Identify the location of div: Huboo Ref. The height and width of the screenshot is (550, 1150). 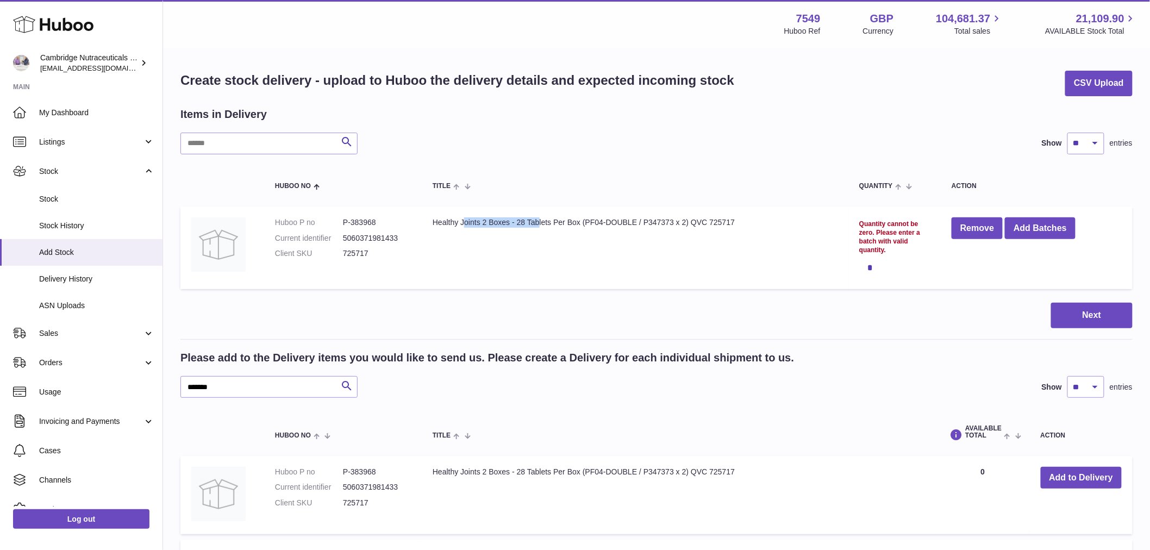
(802, 31).